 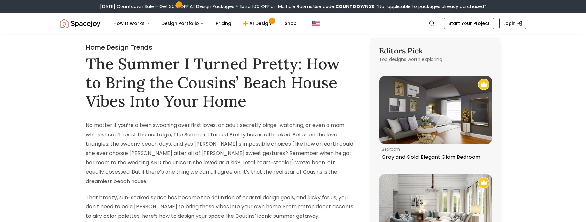 I want to click on img: Recommended Spacejoy Design - Bright Modern Coastal Living Room, so click(x=484, y=182).